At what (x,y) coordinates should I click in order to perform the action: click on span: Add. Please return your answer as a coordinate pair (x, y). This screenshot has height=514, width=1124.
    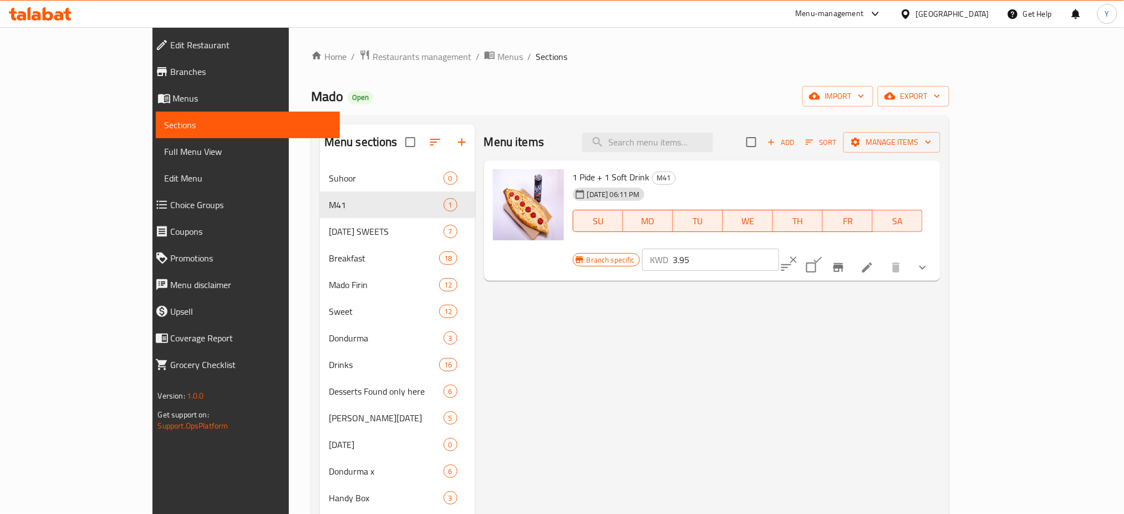
    Looking at the image, I should click on (781, 142).